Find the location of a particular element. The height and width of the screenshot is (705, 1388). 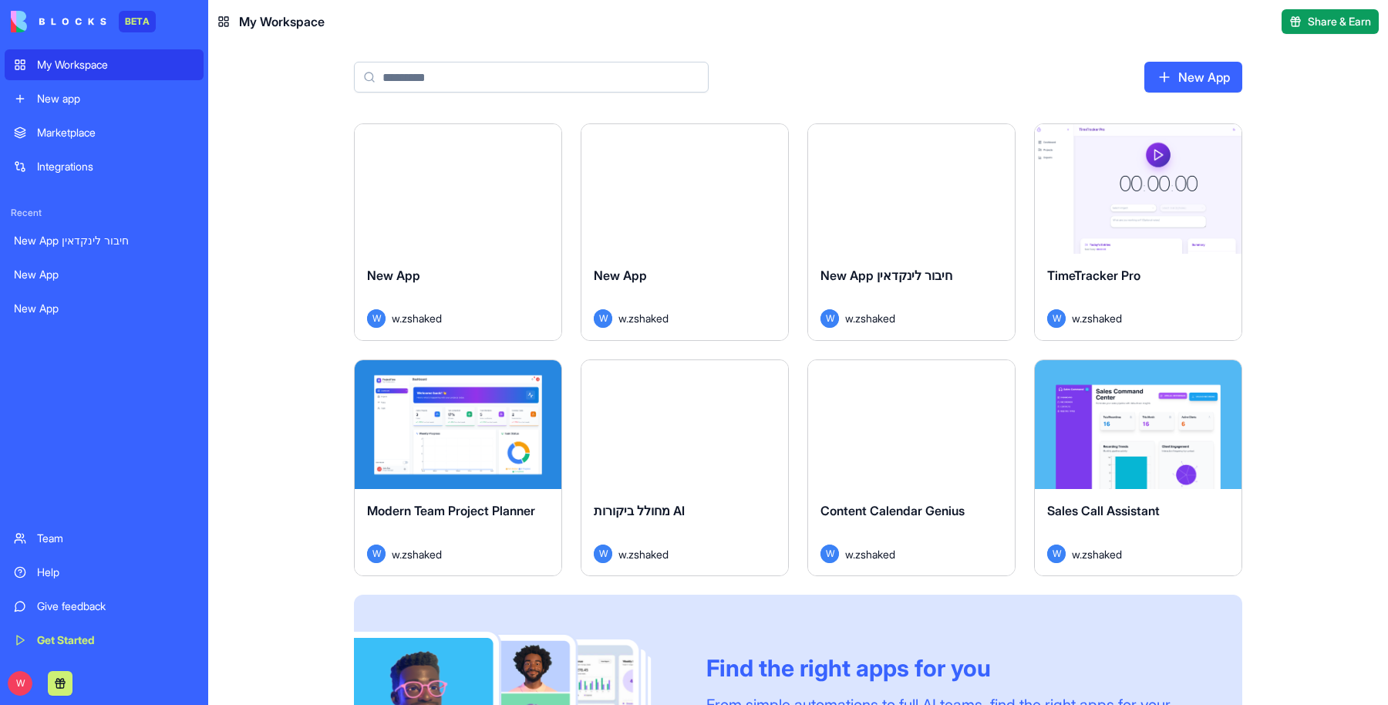

a: מחולל ביקורות AIWw.zshaked is located at coordinates (685, 468).